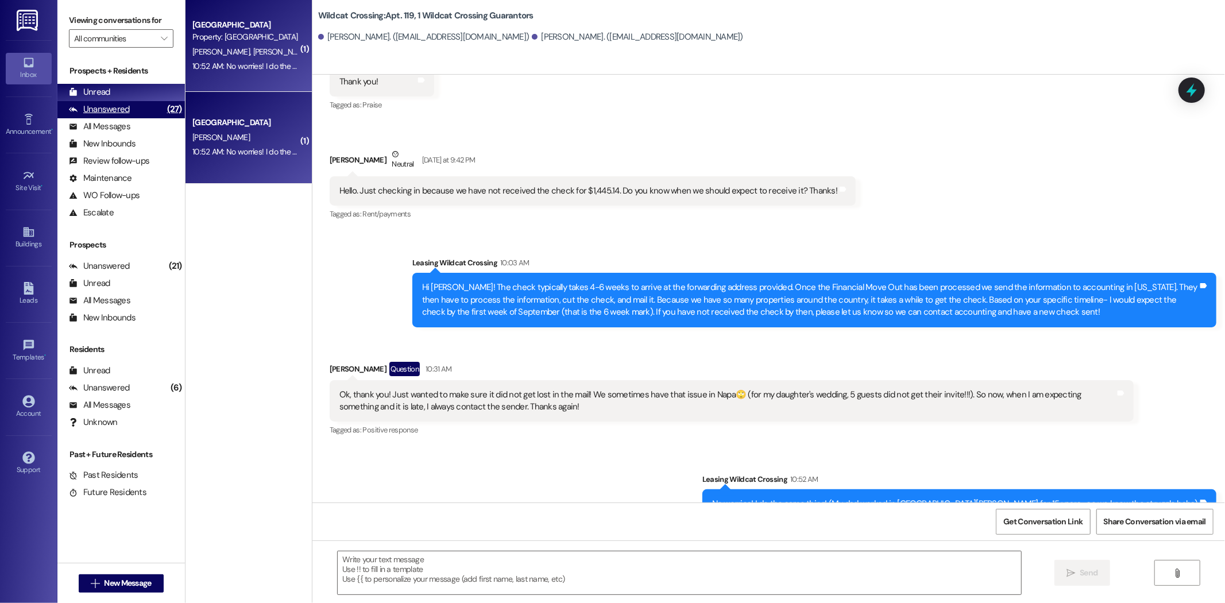 The height and width of the screenshot is (603, 1225). Describe the element at coordinates (107, 492) in the screenshot. I see `div: Future Residents` at that location.